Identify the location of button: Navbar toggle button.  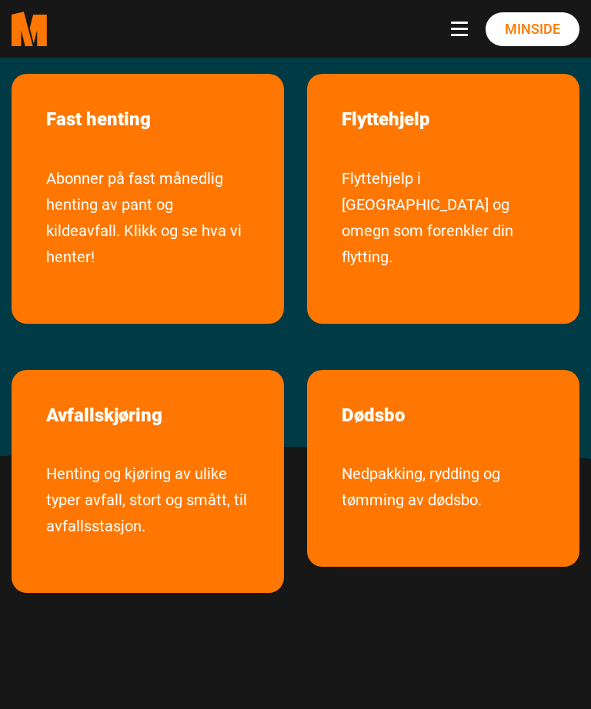
(462, 29).